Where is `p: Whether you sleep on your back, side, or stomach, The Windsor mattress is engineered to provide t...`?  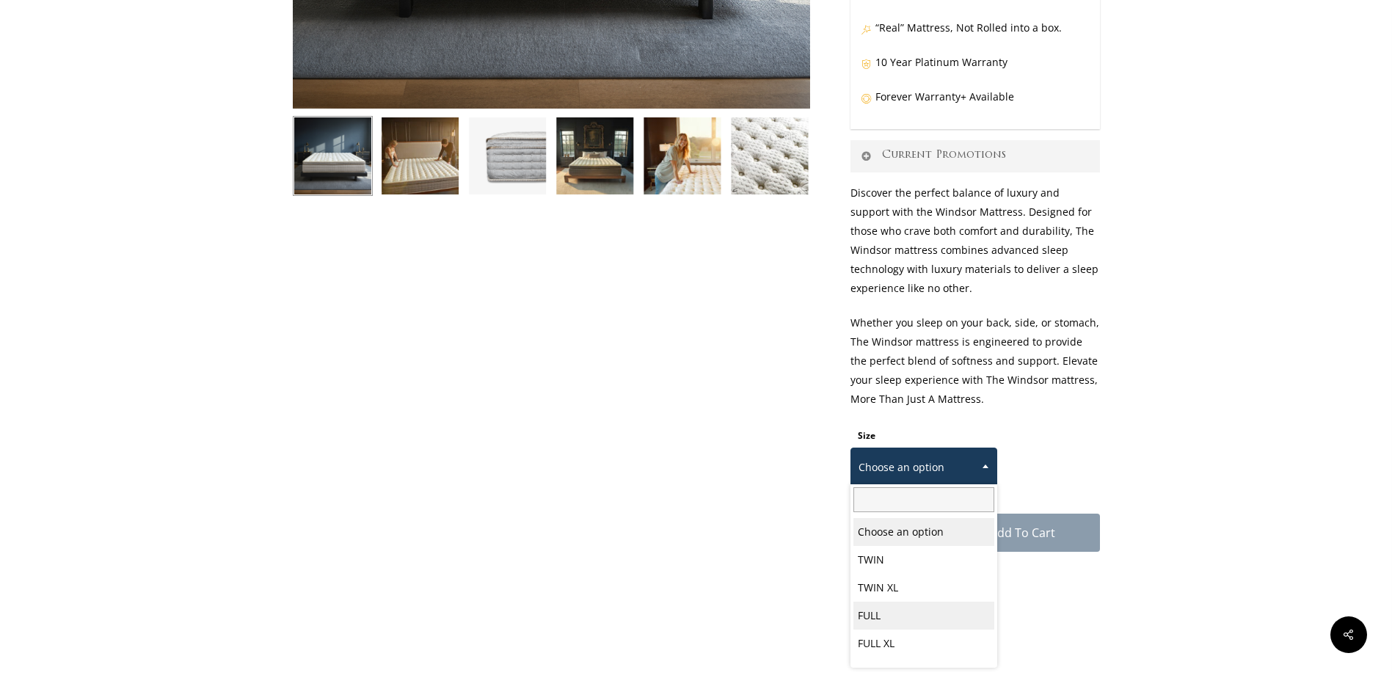
p: Whether you sleep on your back, side, or stomach, The Windsor mattress is engineered to provide t... is located at coordinates (975, 368).